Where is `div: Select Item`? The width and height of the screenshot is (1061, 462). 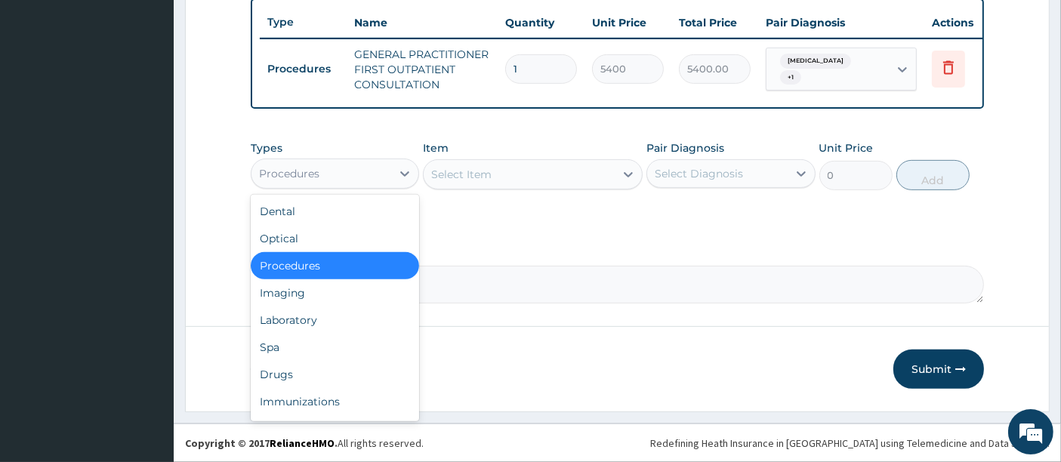
div: Select Item is located at coordinates (461, 174).